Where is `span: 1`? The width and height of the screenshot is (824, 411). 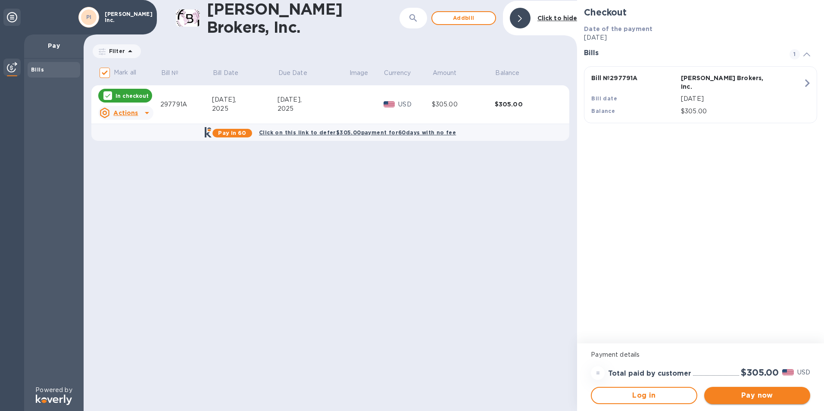 span: 1 is located at coordinates (795, 54).